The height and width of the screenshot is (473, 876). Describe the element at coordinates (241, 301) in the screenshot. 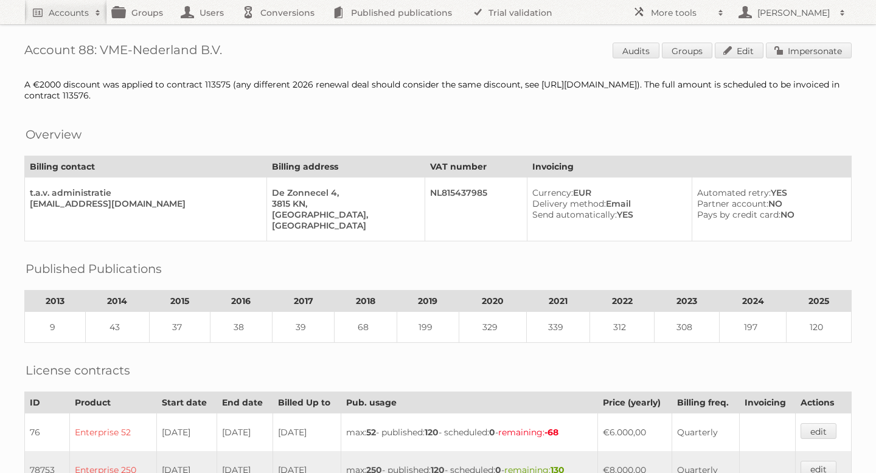

I see `th: 2016` at that location.